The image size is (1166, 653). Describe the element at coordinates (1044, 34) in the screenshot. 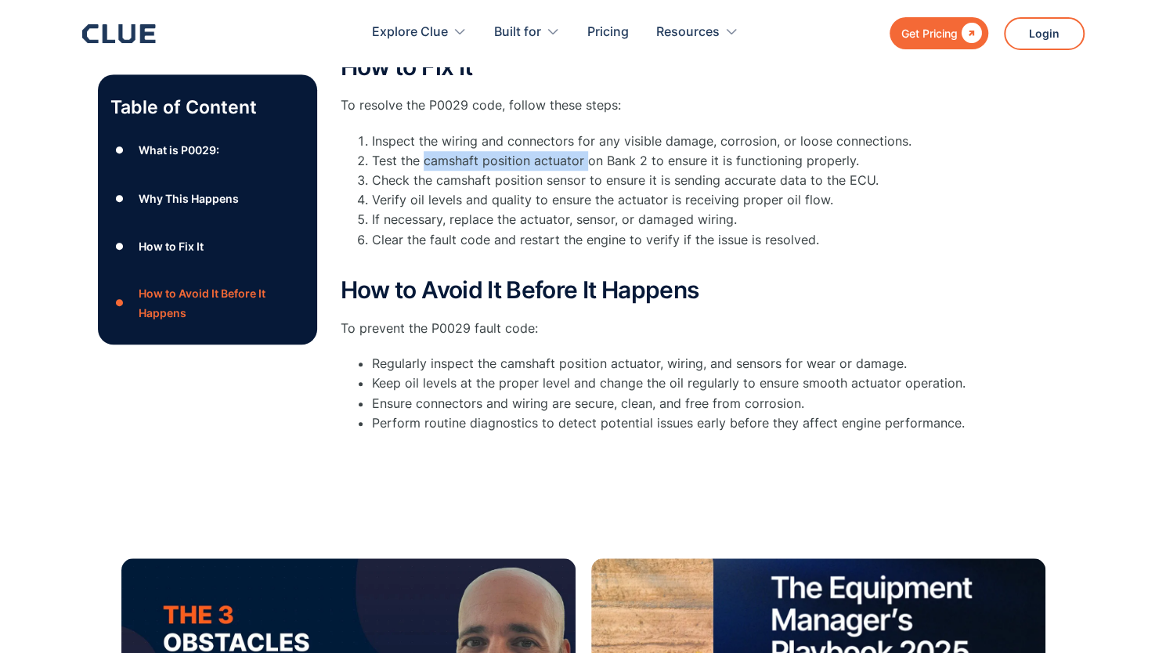

I see `a: Login` at that location.